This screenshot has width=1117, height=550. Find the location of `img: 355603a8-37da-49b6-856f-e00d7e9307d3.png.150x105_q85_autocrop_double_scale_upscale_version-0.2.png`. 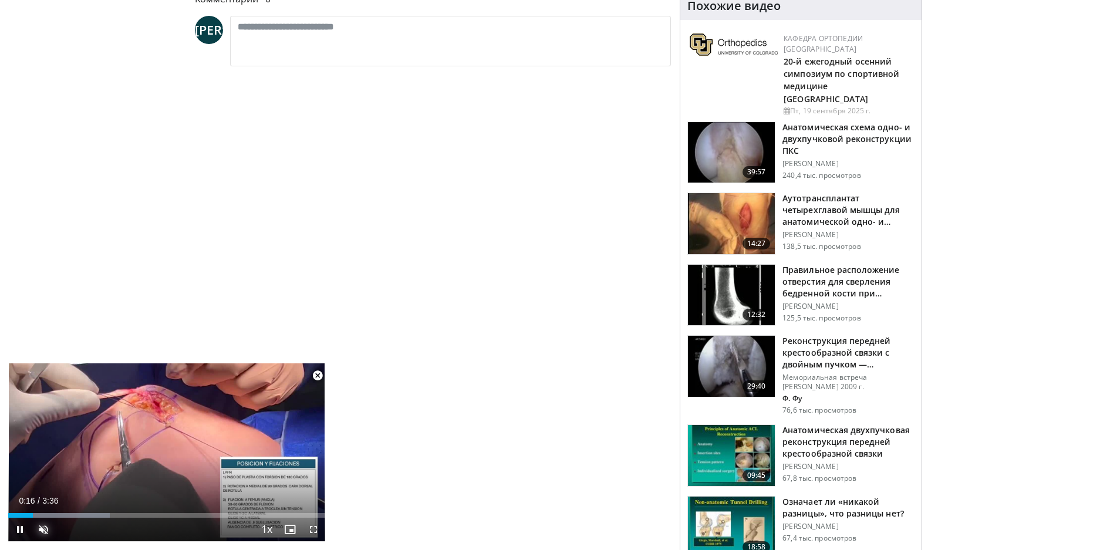

img: 355603a8-37da-49b6-856f-e00d7e9307d3.png.150x105_q85_autocrop_double_scale_upscale_version-0.2.png is located at coordinates (733, 45).